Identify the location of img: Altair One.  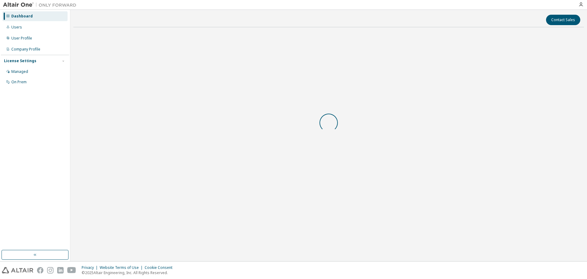
(41, 5).